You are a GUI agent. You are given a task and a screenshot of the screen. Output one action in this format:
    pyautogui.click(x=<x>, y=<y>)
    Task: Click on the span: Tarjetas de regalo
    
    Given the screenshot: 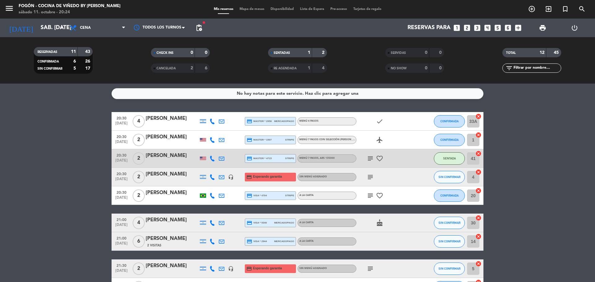 What is the action you would take?
    pyautogui.click(x=367, y=9)
    